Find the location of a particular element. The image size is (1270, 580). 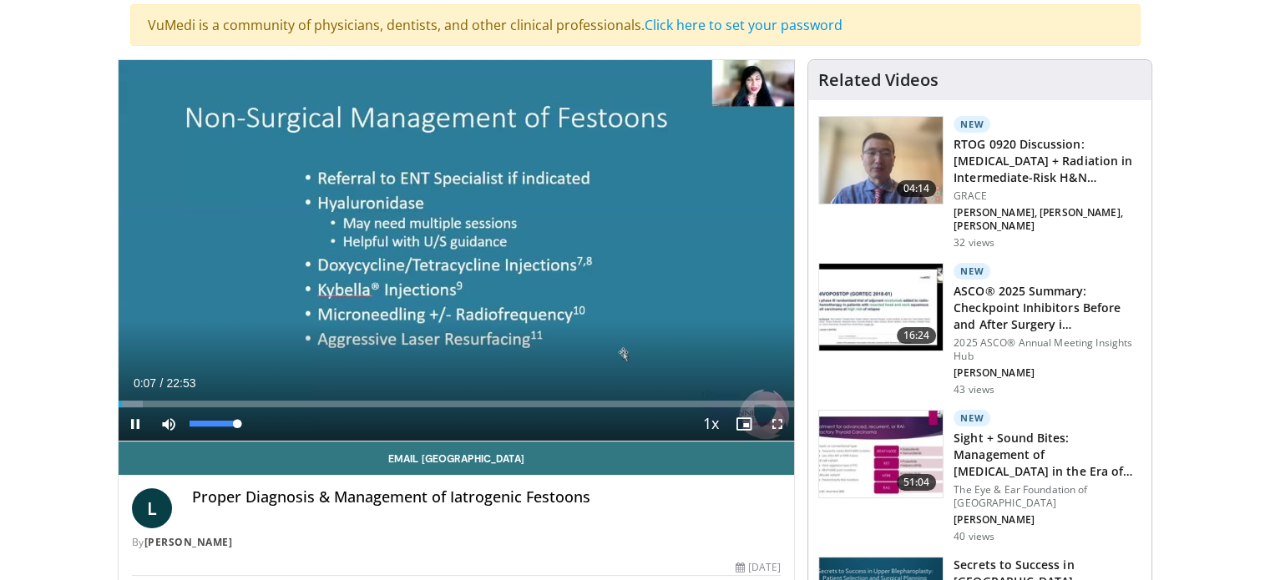

span: 16:24 is located at coordinates (917, 336).